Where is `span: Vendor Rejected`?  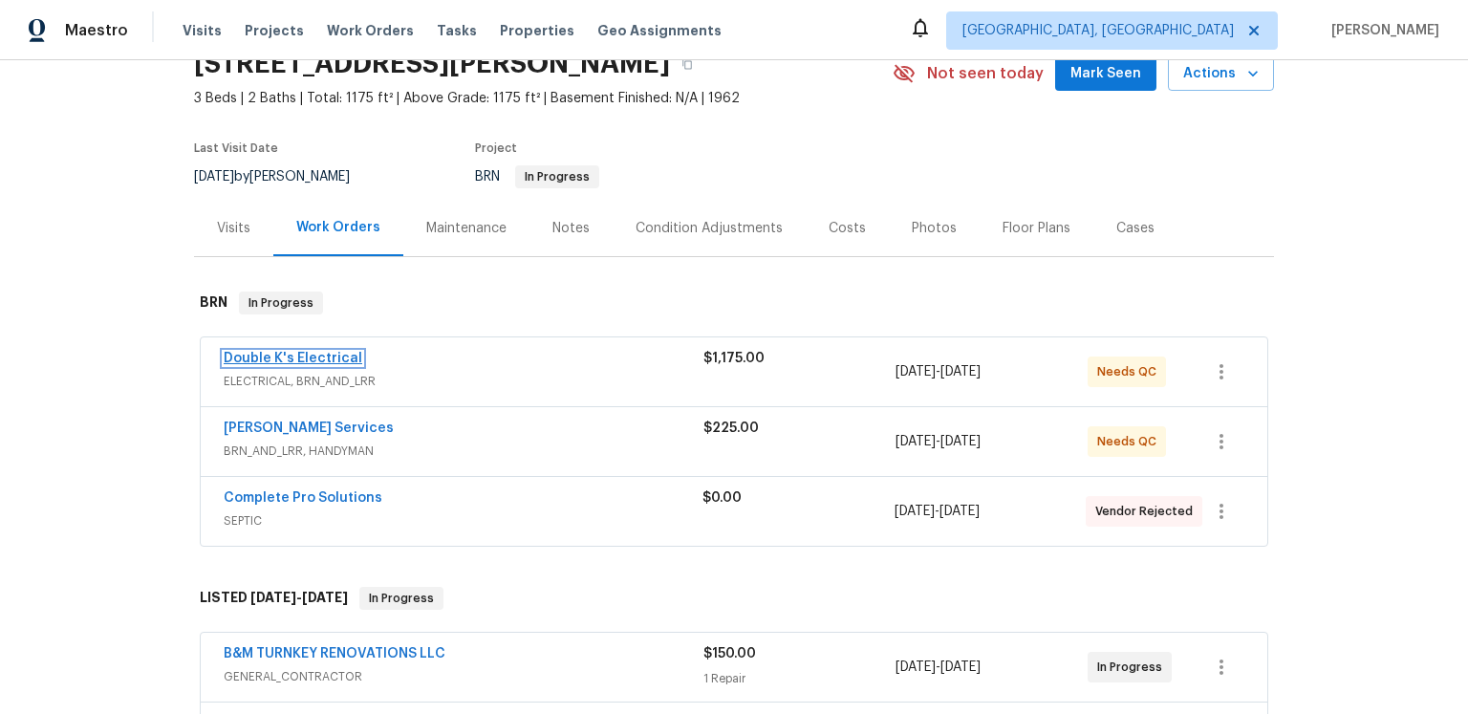
span: Vendor Rejected is located at coordinates (1148, 511).